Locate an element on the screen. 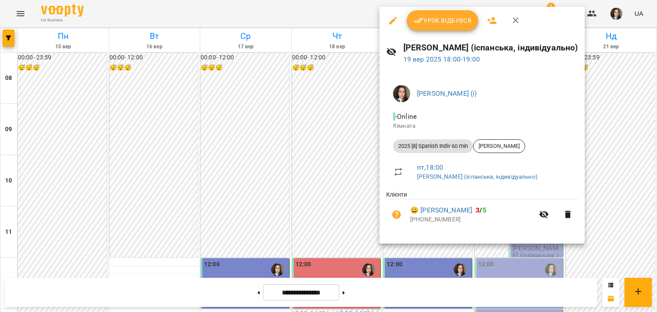 The height and width of the screenshot is (312, 657). span: 5 is located at coordinates (484, 210).